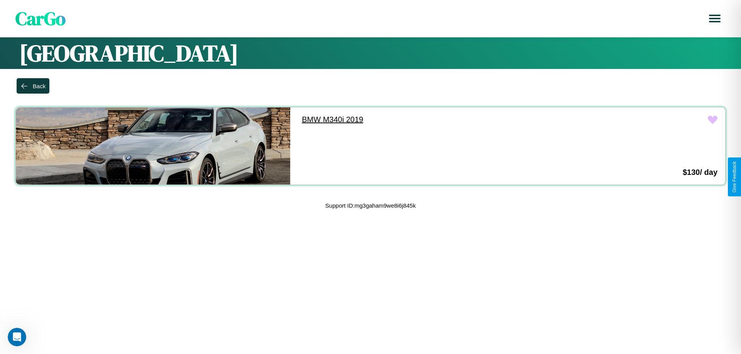 This screenshot has width=741, height=354. Describe the element at coordinates (40, 19) in the screenshot. I see `span: CarGo` at that location.